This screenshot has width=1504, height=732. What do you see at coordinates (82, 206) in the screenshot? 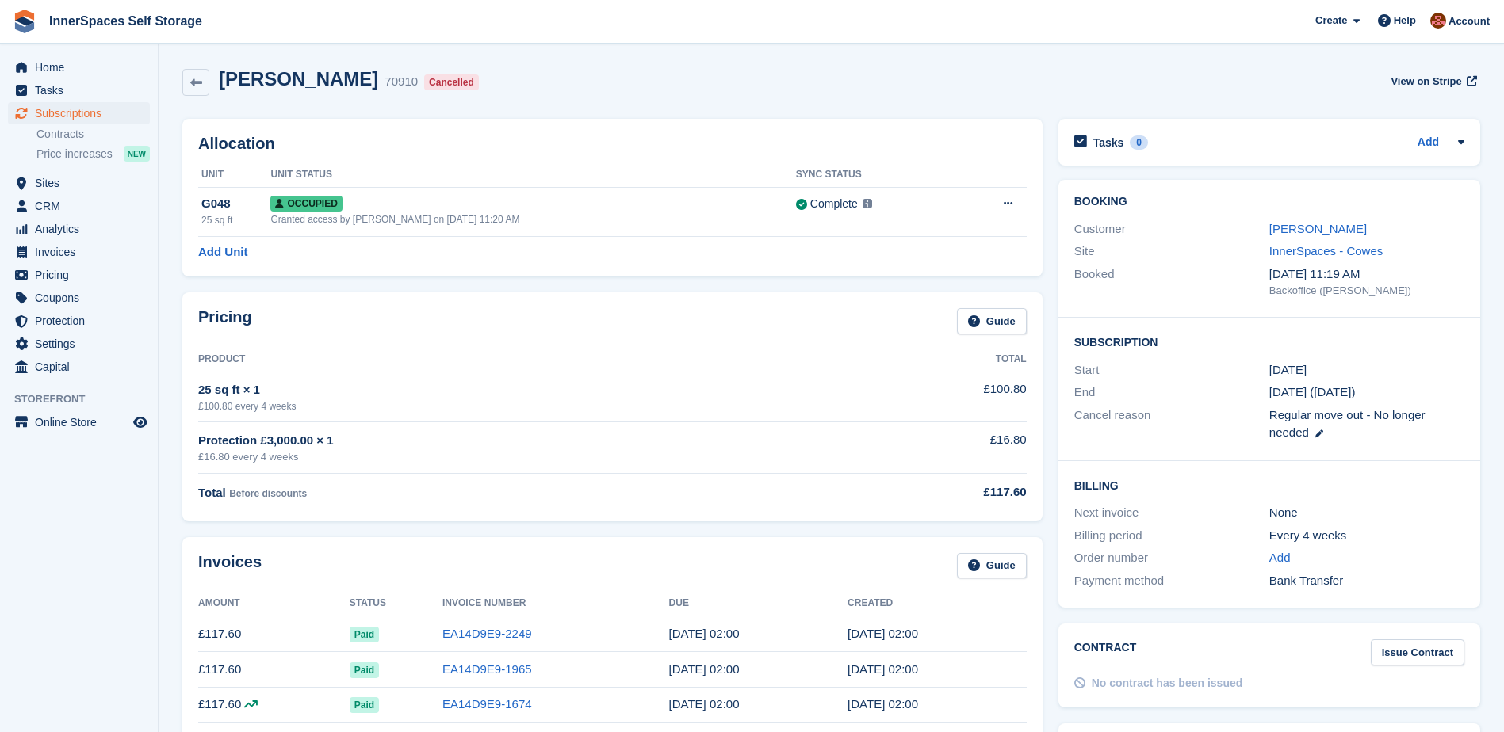
I see `span: CRM` at bounding box center [82, 206].